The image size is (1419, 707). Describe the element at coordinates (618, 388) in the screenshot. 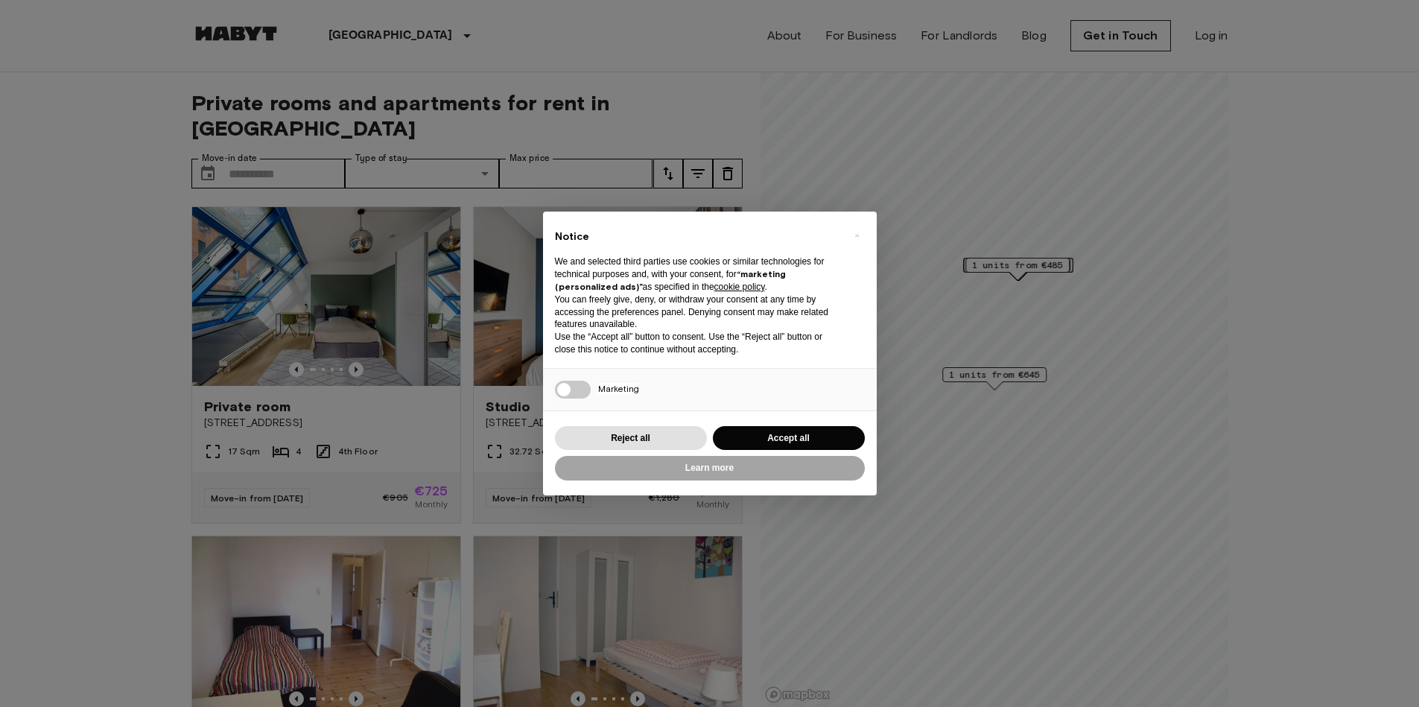

I see `span: Marketing` at that location.